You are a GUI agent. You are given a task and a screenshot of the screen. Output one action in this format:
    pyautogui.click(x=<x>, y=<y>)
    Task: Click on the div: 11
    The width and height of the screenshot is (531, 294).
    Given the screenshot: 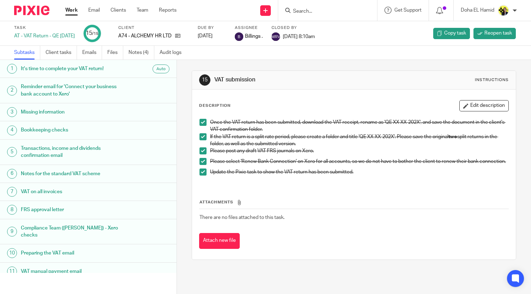 What is the action you would take?
    pyautogui.click(x=12, y=272)
    